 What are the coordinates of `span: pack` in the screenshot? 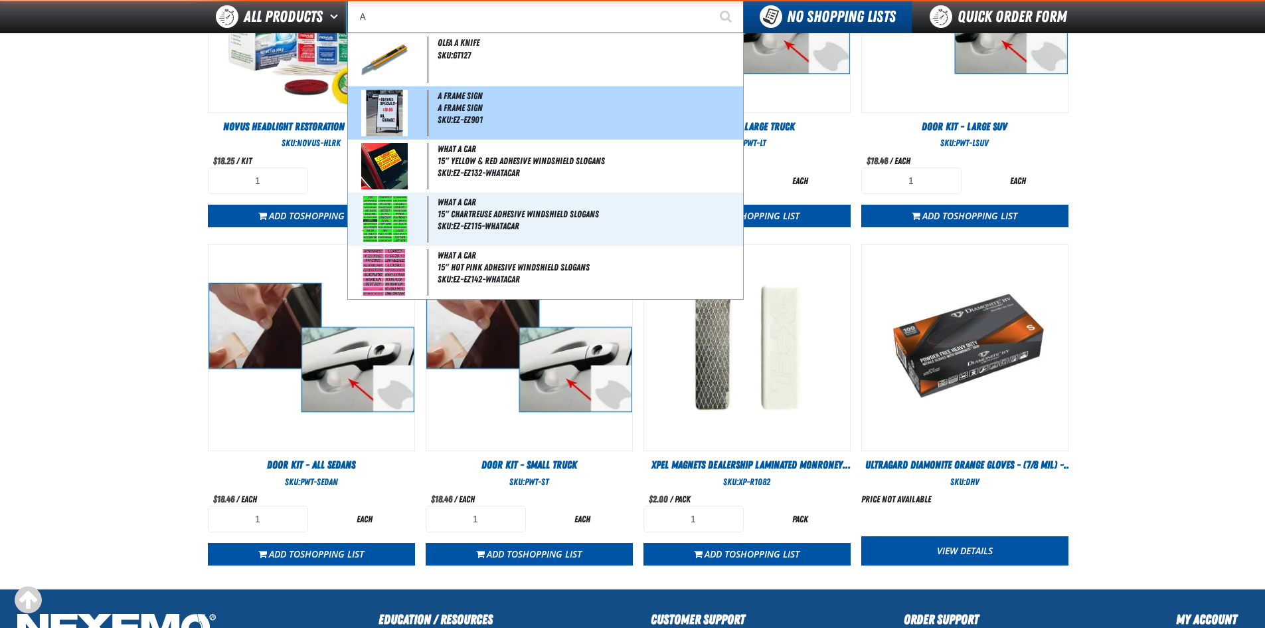 It's located at (683, 499).